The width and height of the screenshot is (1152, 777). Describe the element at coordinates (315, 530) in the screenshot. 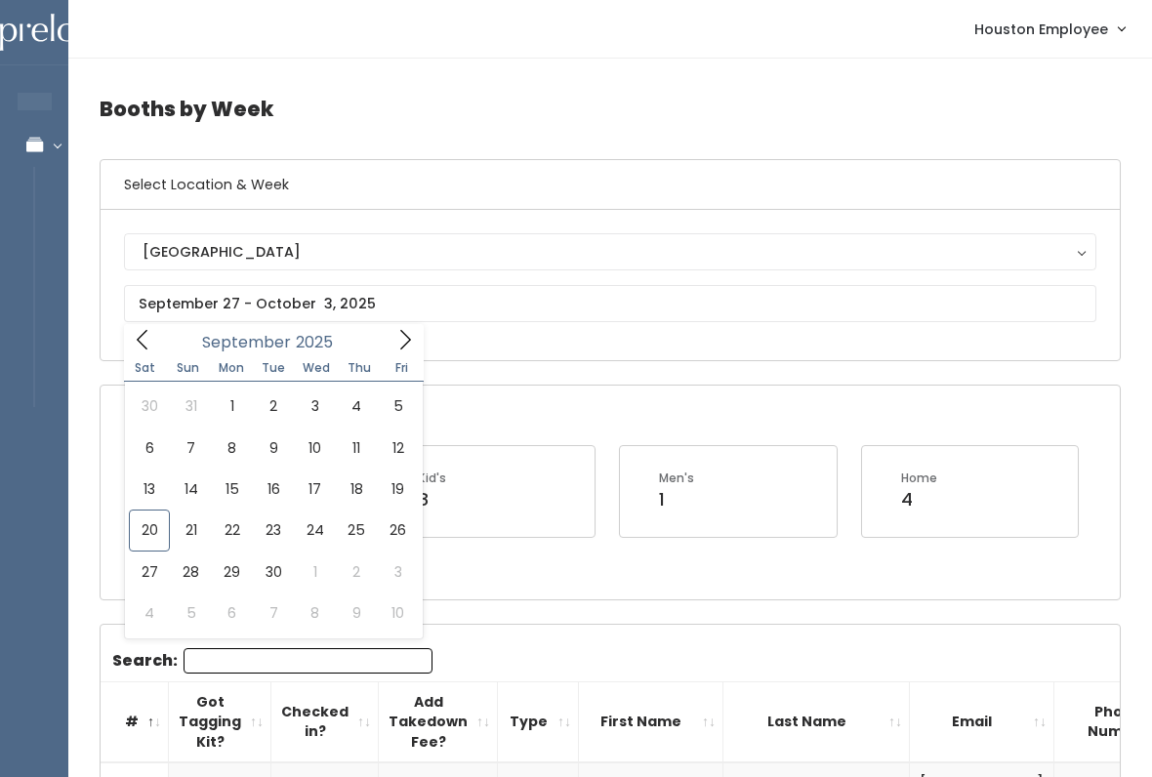

I see `span: September 24, 2025` at that location.